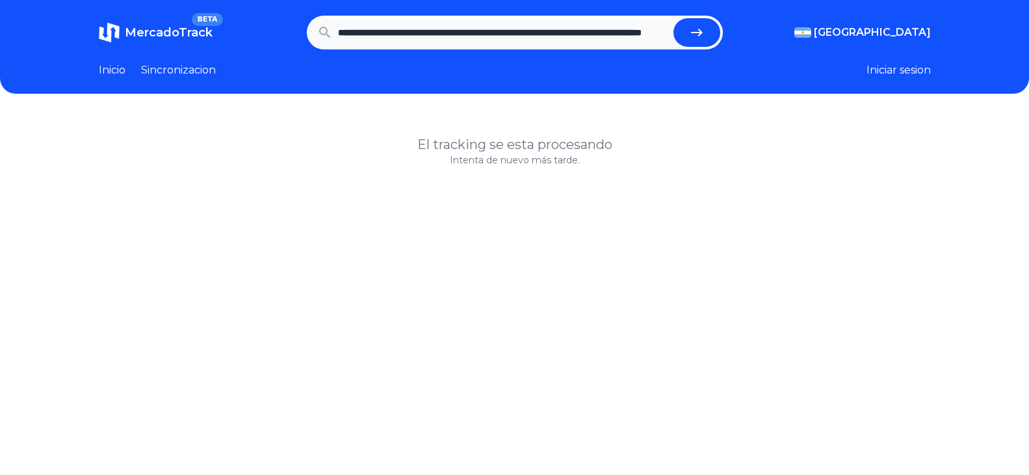 The image size is (1029, 475). Describe the element at coordinates (515, 144) in the screenshot. I see `h1: El tracking se esta procesando` at that location.